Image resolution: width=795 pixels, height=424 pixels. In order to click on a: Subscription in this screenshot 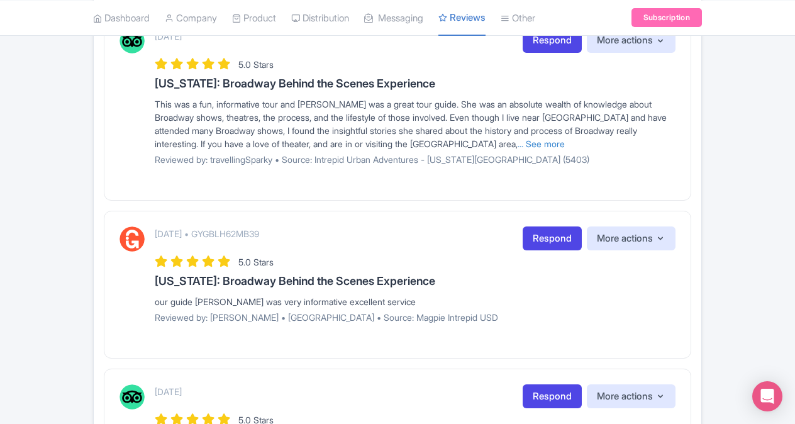, I will do `click(666, 18)`.